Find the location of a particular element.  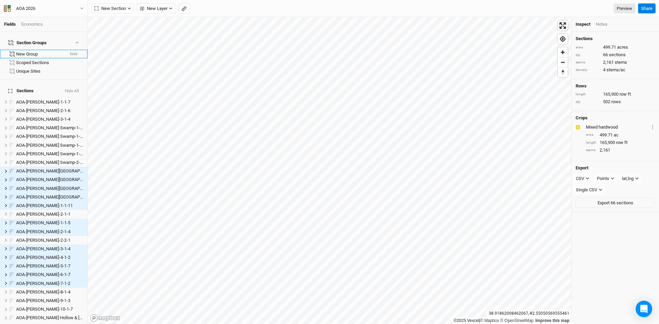

div: AOA-Cackley Swamp-1-4-11 is located at coordinates (50, 154).